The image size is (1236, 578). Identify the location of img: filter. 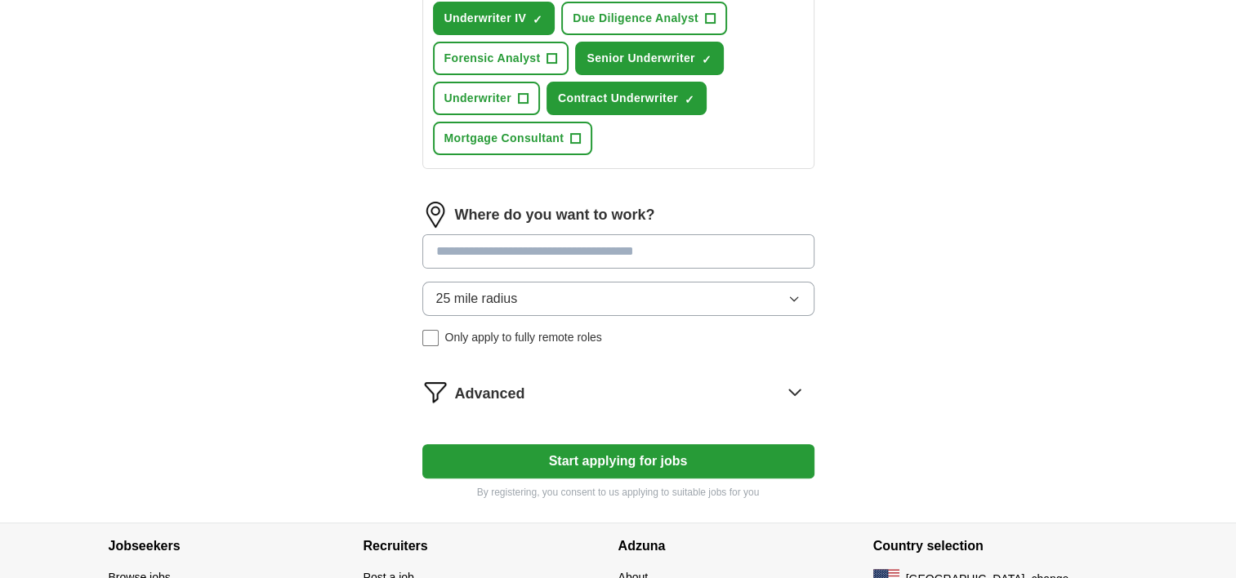
(435, 392).